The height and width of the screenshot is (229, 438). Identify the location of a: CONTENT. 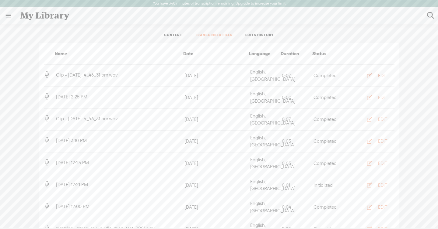
(173, 36).